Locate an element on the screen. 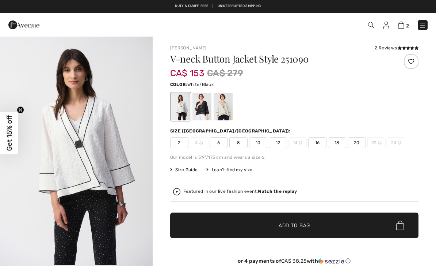  span: 20 is located at coordinates (357, 143).